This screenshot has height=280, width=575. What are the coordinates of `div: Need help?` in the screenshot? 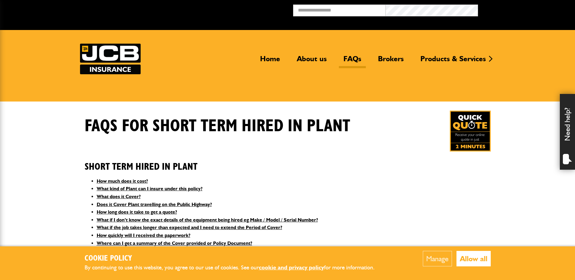 It's located at (568, 132).